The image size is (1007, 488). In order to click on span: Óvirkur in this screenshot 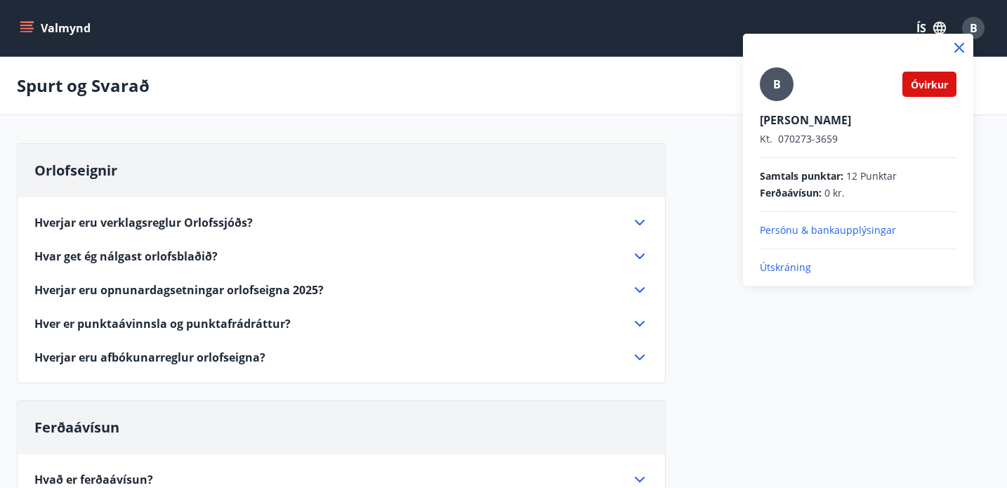, I will do `click(929, 84)`.